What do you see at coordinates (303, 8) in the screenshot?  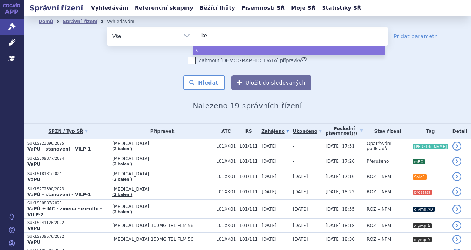 I see `a: Moje SŘ` at bounding box center [303, 8].